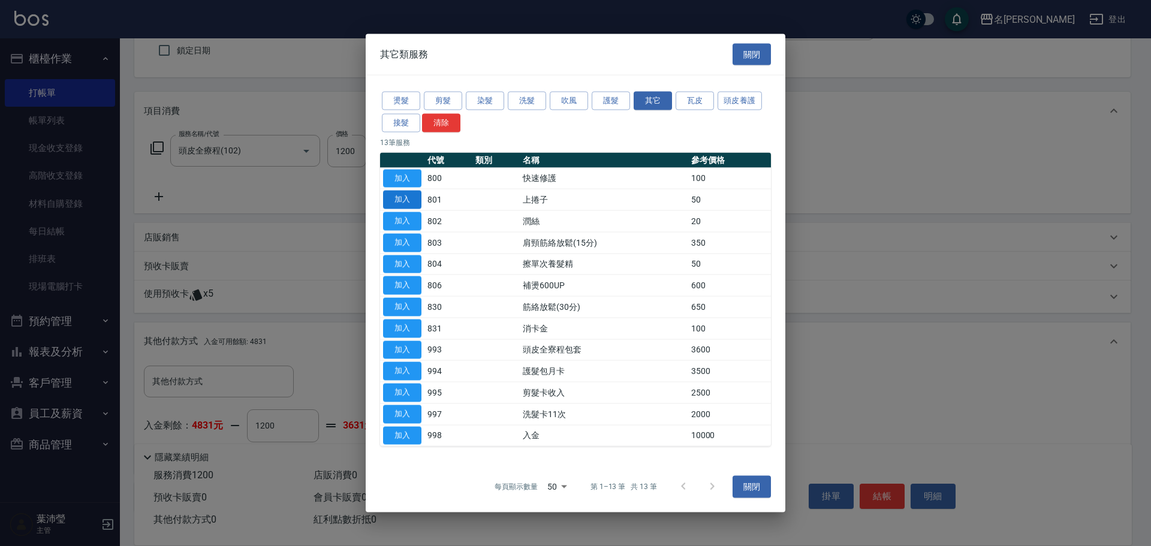 Image resolution: width=1151 pixels, height=546 pixels. What do you see at coordinates (575, 142) in the screenshot?
I see `p: 13 筆服務` at bounding box center [575, 142].